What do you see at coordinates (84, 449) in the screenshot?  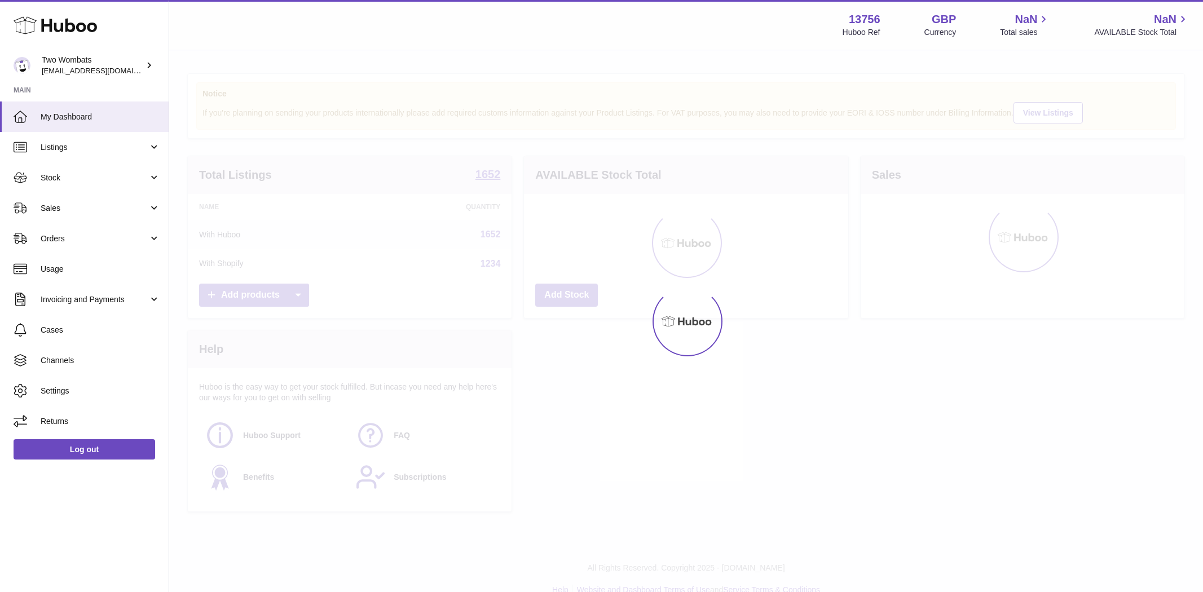 I see `a: Log out` at bounding box center [84, 449].